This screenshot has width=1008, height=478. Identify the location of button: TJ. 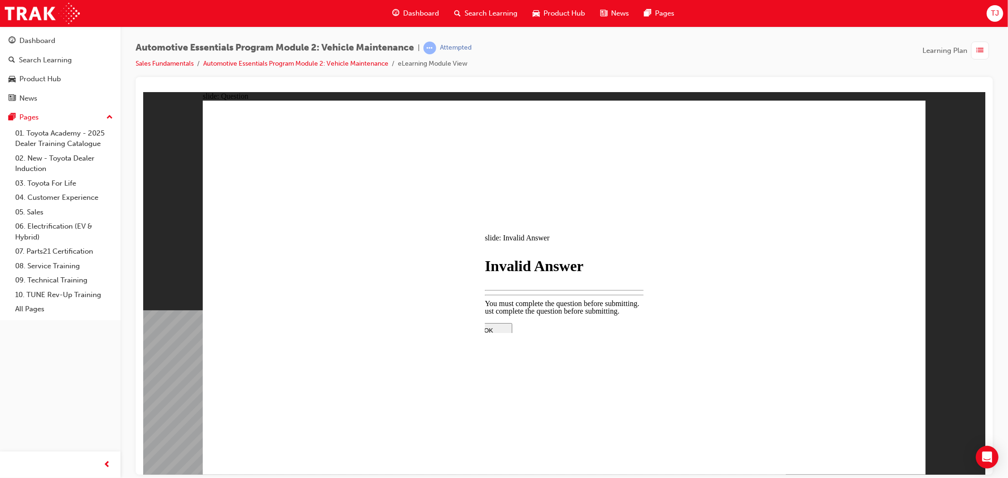
(994, 13).